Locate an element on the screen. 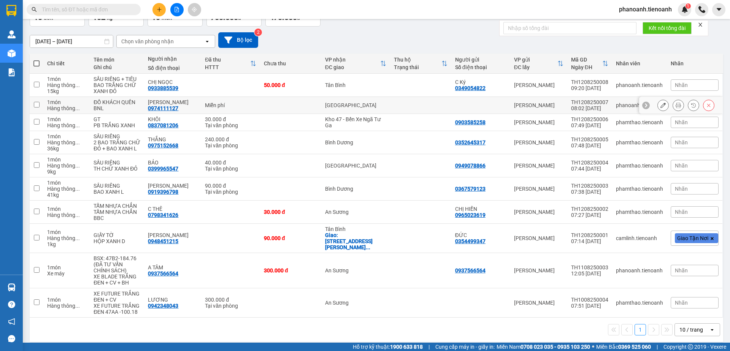  div: GIẤY TỜ is located at coordinates (117, 235).